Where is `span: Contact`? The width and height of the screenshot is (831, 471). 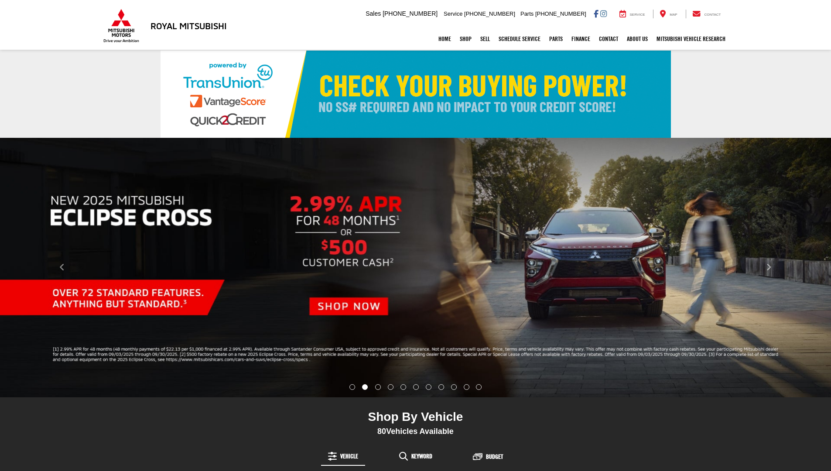 span: Contact is located at coordinates (713, 14).